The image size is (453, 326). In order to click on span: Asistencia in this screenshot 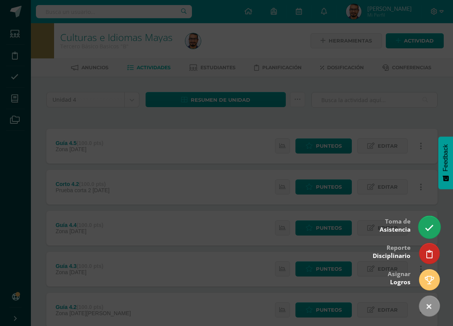, I will do `click(395, 229)`.